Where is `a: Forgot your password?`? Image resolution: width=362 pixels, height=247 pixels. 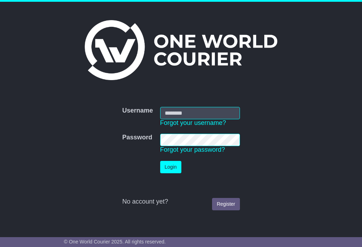
a: Forgot your password? is located at coordinates (193, 150).